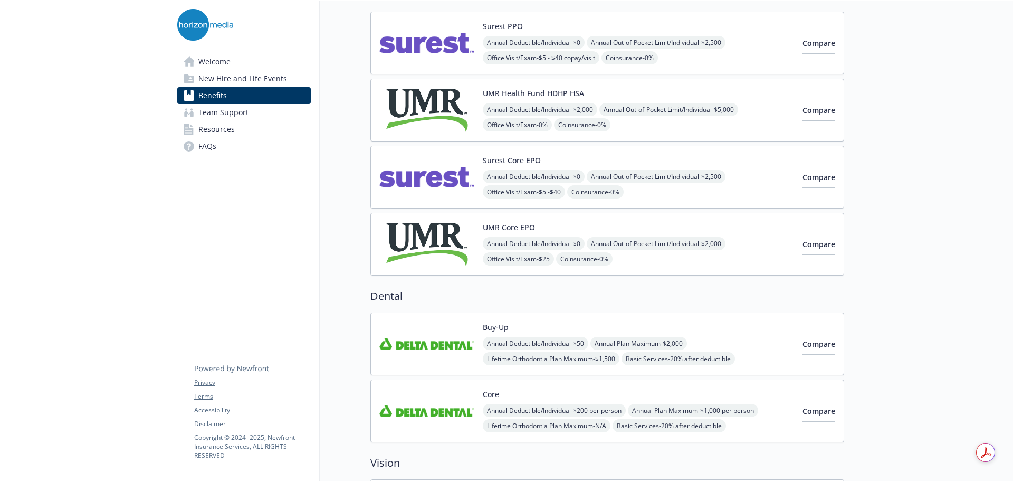 The height and width of the screenshot is (481, 1013). Describe the element at coordinates (607, 463) in the screenshot. I see `h2: Vision` at that location.